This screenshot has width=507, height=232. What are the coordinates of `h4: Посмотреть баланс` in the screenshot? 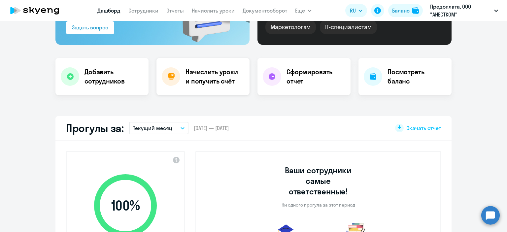 It's located at (417, 77).